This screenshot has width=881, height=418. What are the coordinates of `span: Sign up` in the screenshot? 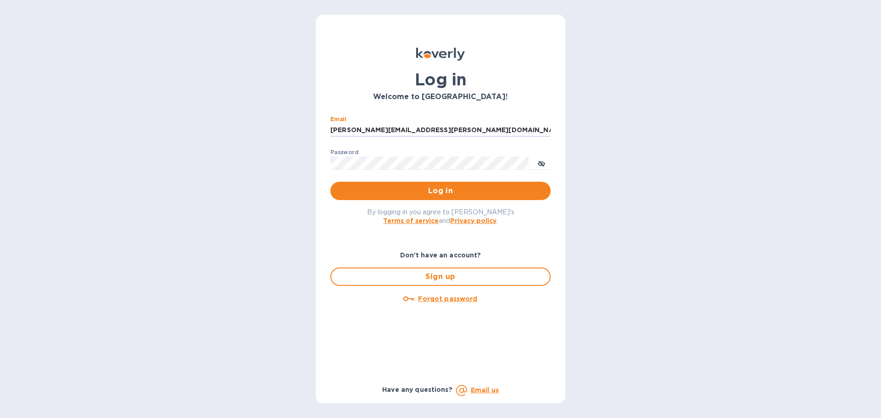 It's located at (440, 277).